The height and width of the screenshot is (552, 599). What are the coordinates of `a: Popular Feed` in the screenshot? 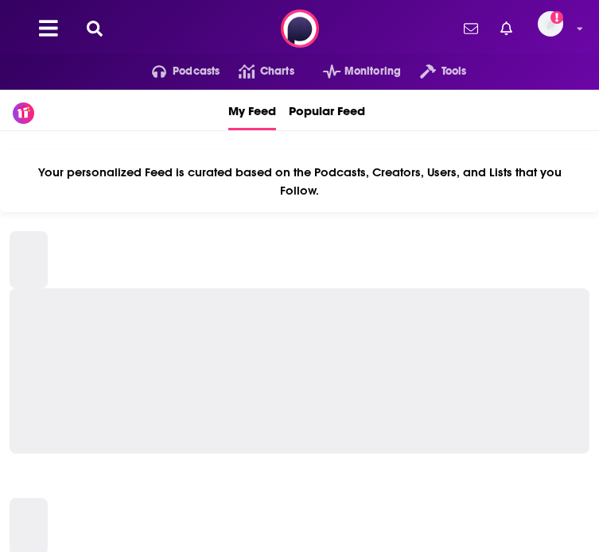 It's located at (327, 110).